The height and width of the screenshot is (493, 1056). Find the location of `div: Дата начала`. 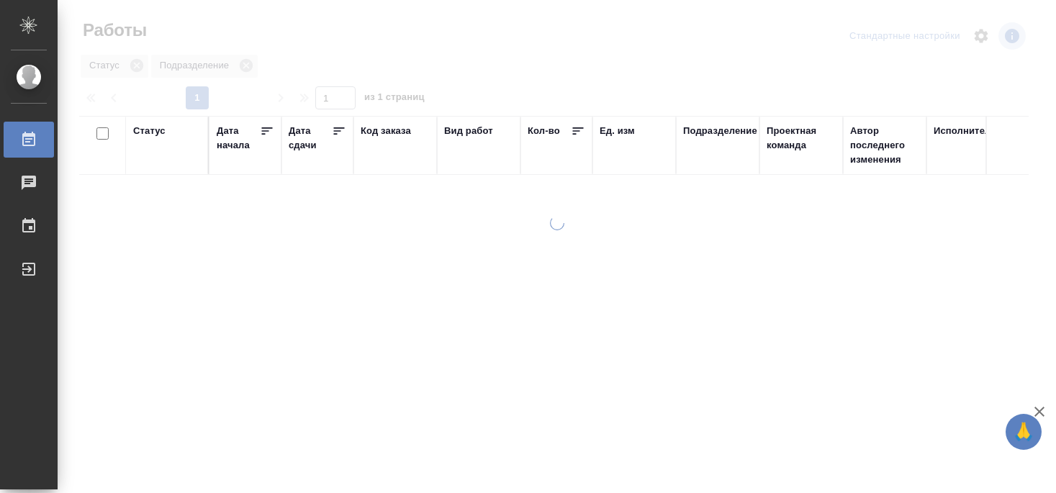

div: Дата начала is located at coordinates (238, 138).